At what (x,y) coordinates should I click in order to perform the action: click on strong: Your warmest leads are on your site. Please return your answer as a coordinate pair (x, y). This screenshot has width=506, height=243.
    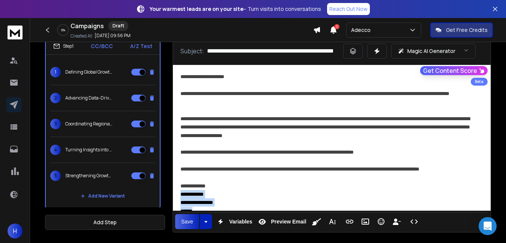
    Looking at the image, I should click on (196, 9).